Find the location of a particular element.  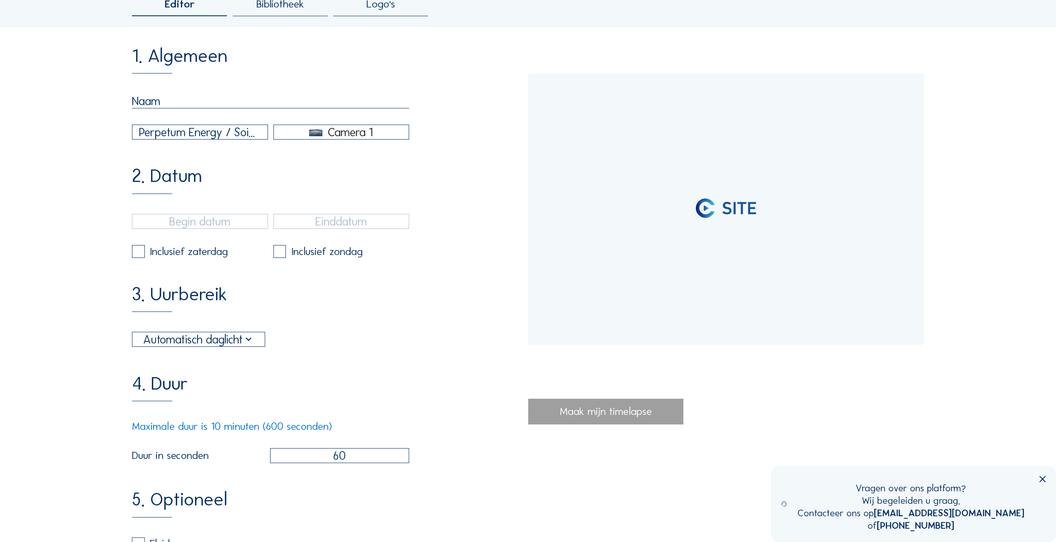

div: 2. Datum is located at coordinates (167, 180).